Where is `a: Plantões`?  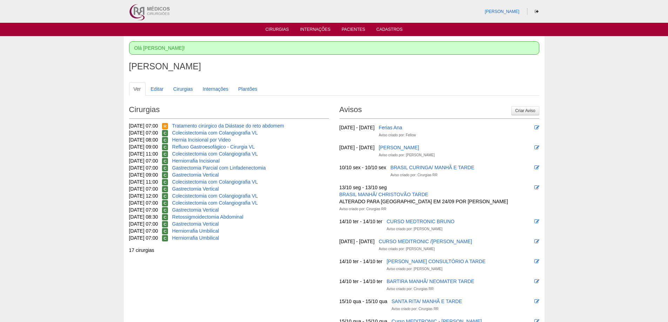 a: Plantões is located at coordinates (248, 89).